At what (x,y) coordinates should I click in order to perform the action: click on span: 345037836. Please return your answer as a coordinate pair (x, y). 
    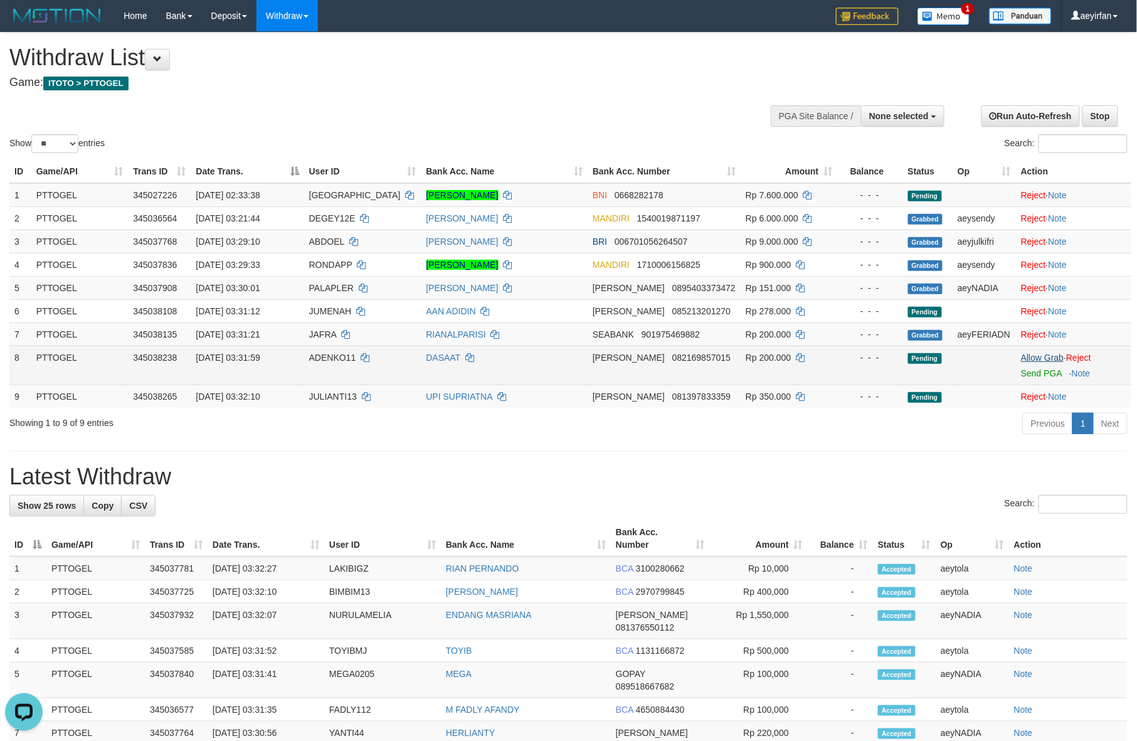
    Looking at the image, I should click on (155, 265).